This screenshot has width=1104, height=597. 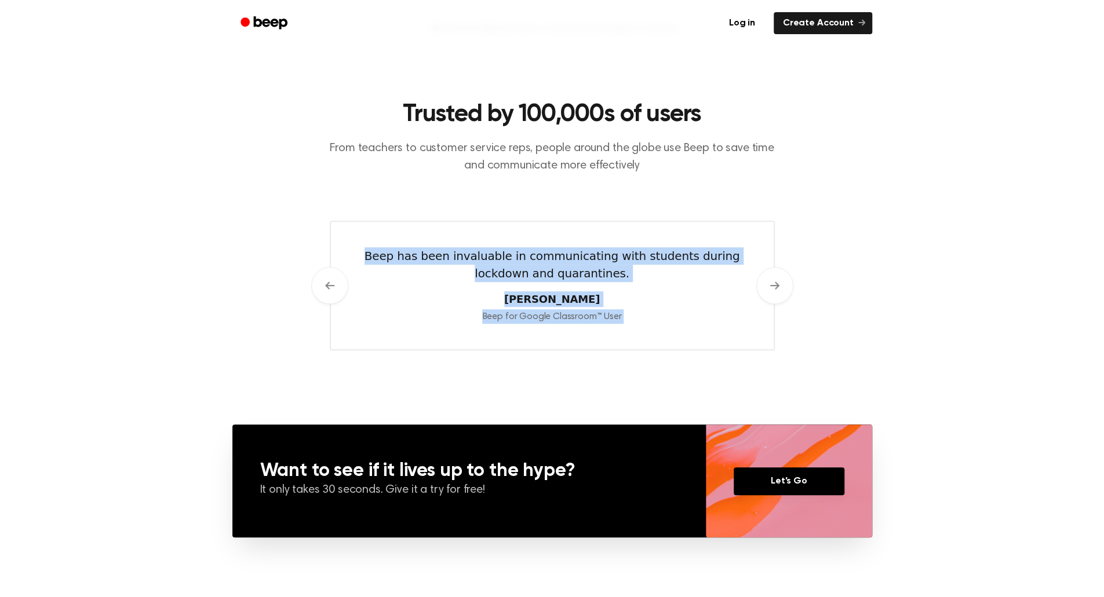 I want to click on a: Log in, so click(x=742, y=23).